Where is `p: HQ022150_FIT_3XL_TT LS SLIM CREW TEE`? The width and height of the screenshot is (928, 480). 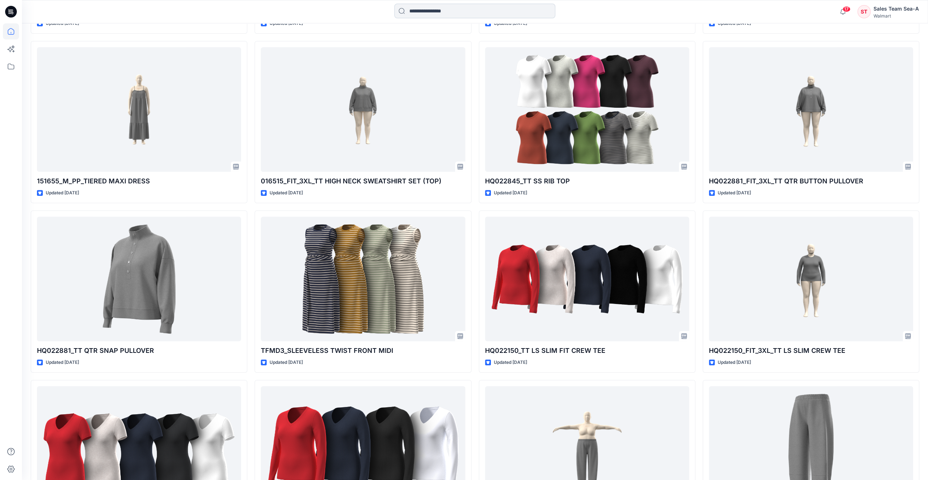
p: HQ022150_FIT_3XL_TT LS SLIM CREW TEE is located at coordinates (811, 351).